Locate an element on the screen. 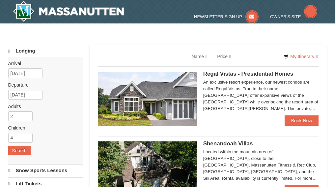  img: Massanutten Resort Logo is located at coordinates (69, 11).